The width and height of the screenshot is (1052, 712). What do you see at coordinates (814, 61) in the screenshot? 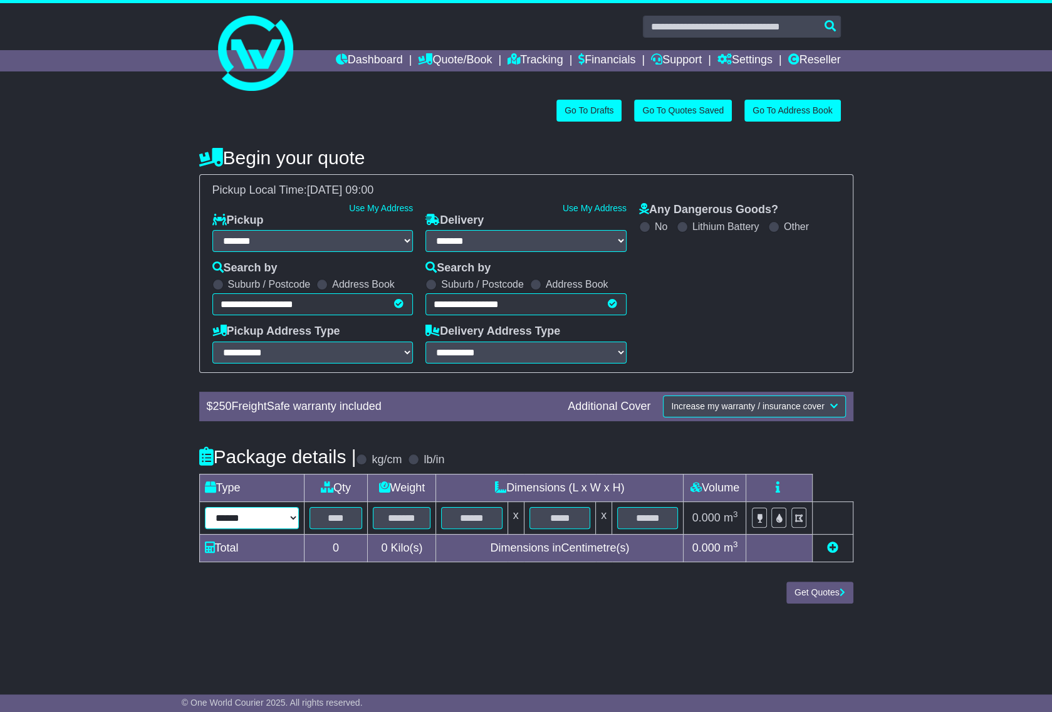
I see `a: Reseller` at bounding box center [814, 61].